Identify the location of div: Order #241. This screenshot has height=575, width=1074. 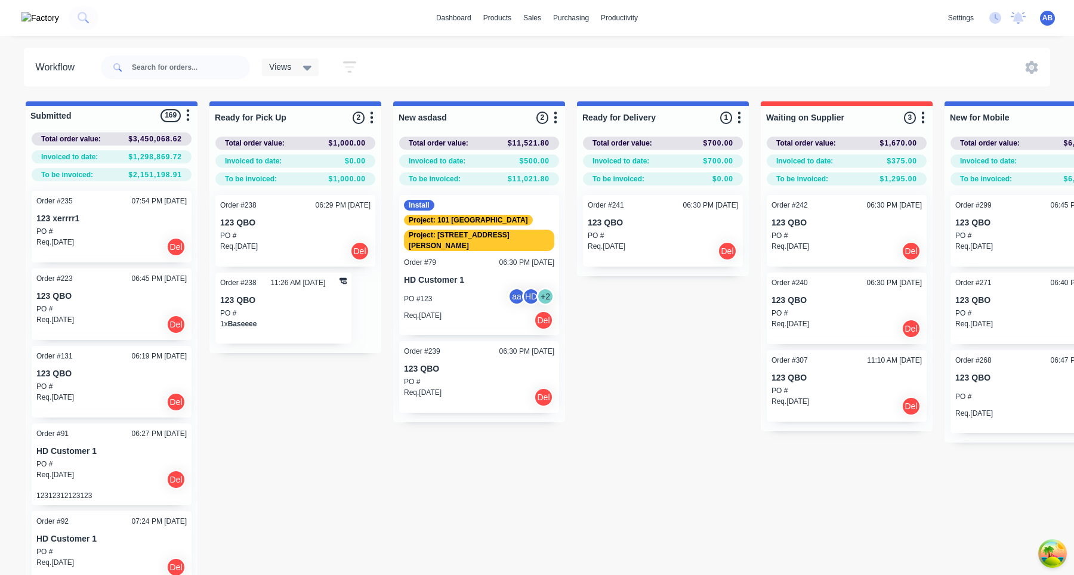
(606, 205).